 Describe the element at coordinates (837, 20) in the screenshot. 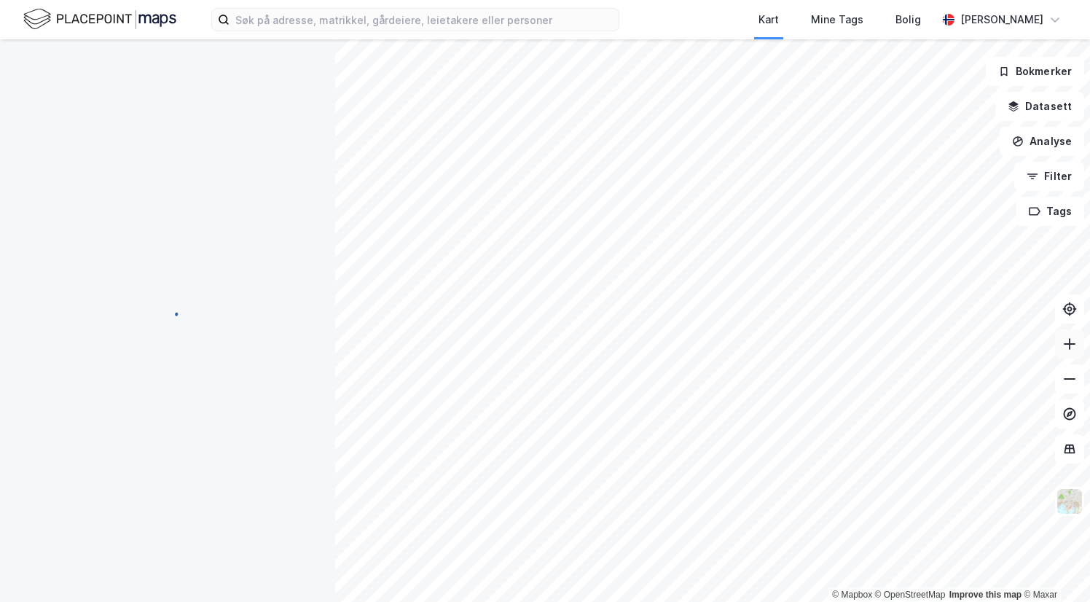

I see `div: Mine Tags` at that location.